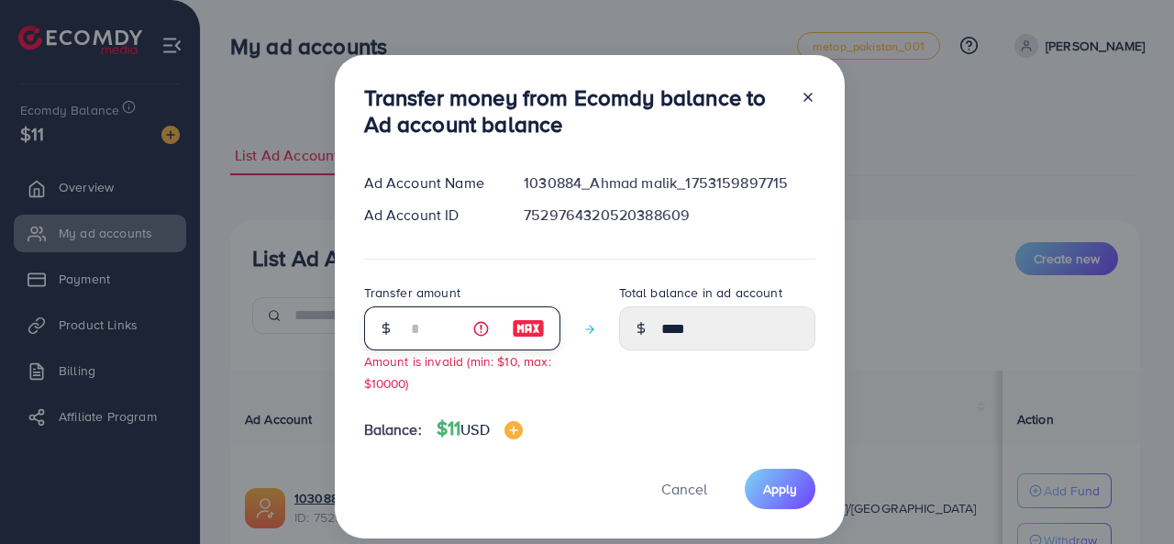 The height and width of the screenshot is (544, 1174). Describe the element at coordinates (480, 428) in the screenshot. I see `h4: $11` at that location.